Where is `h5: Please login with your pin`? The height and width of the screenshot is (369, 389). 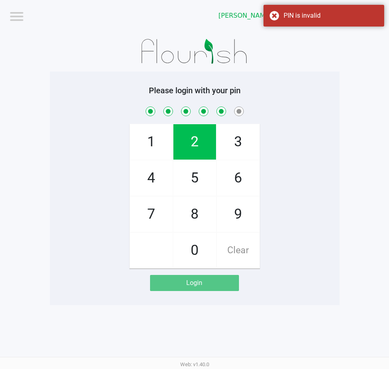
h5: Please login with your pin is located at coordinates (194, 90).